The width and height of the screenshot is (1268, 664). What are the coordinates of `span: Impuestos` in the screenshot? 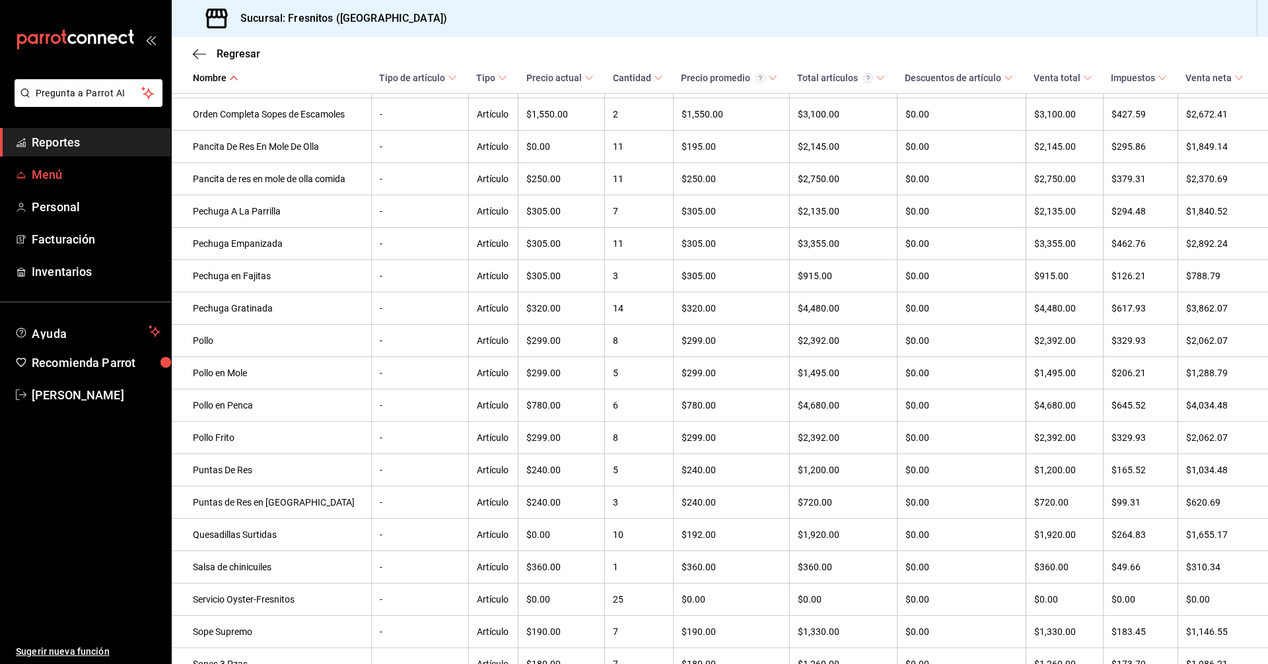 It's located at (1138, 78).